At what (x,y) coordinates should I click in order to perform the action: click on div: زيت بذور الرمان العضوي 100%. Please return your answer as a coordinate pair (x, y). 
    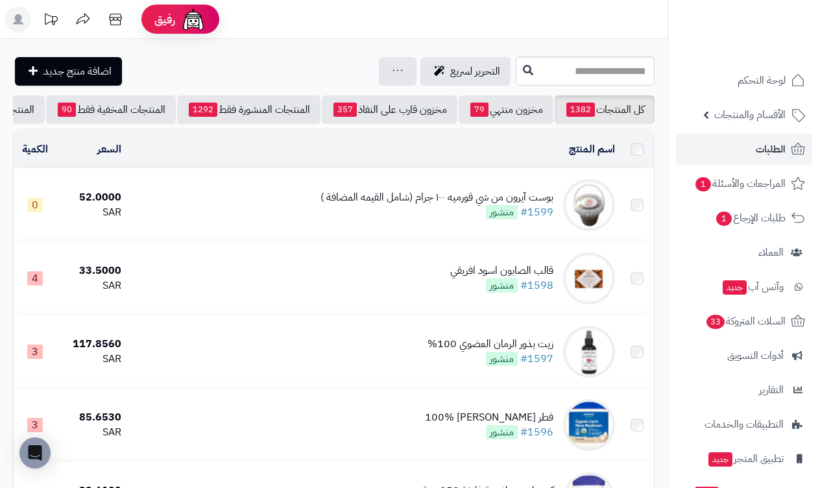
    Looking at the image, I should click on (490, 344).